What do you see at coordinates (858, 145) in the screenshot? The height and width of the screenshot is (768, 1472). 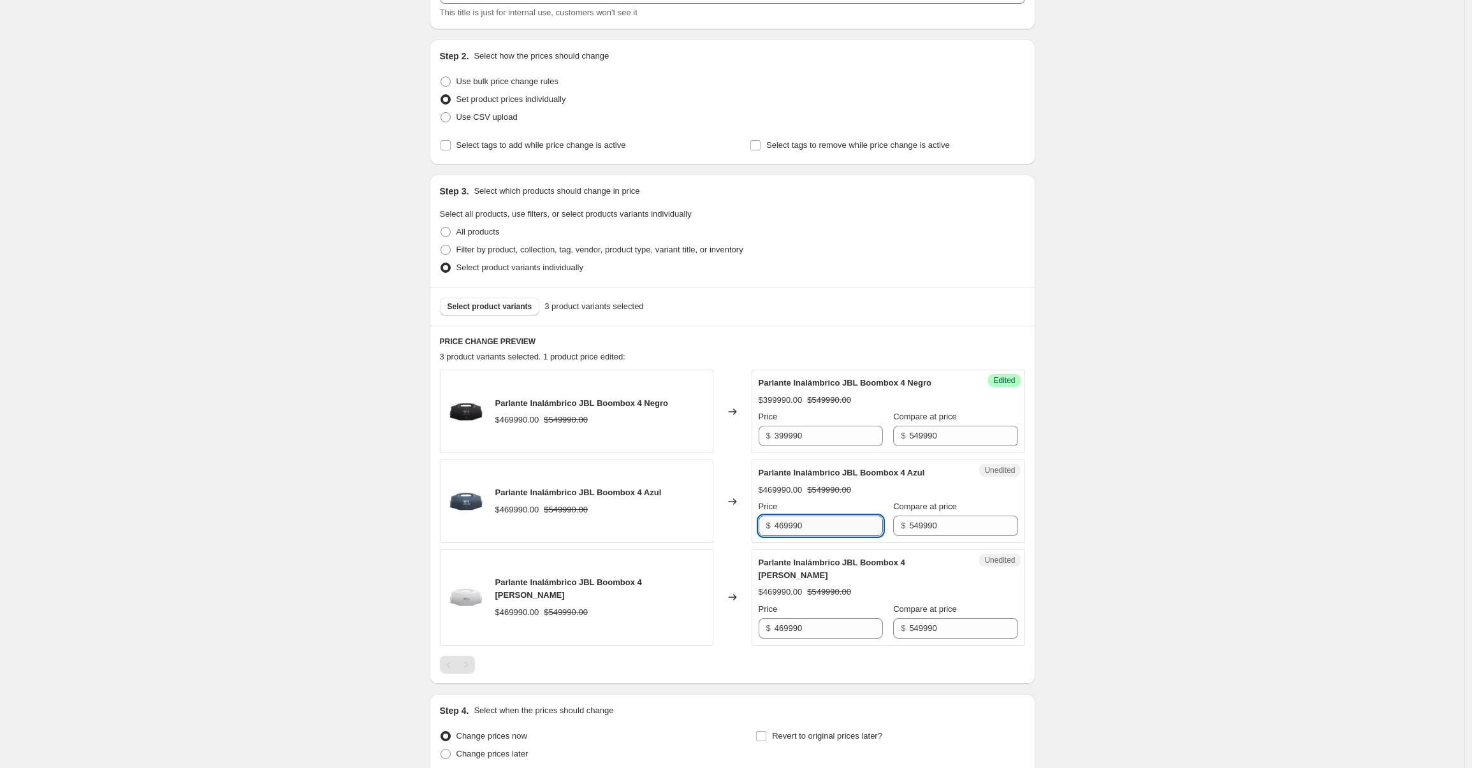 I see `span: Select tags to remove while price change is active` at bounding box center [858, 145].